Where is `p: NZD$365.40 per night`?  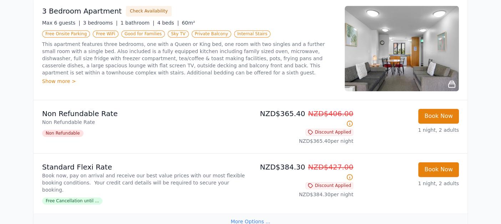 p: NZD$365.40 per night is located at coordinates (303, 141).